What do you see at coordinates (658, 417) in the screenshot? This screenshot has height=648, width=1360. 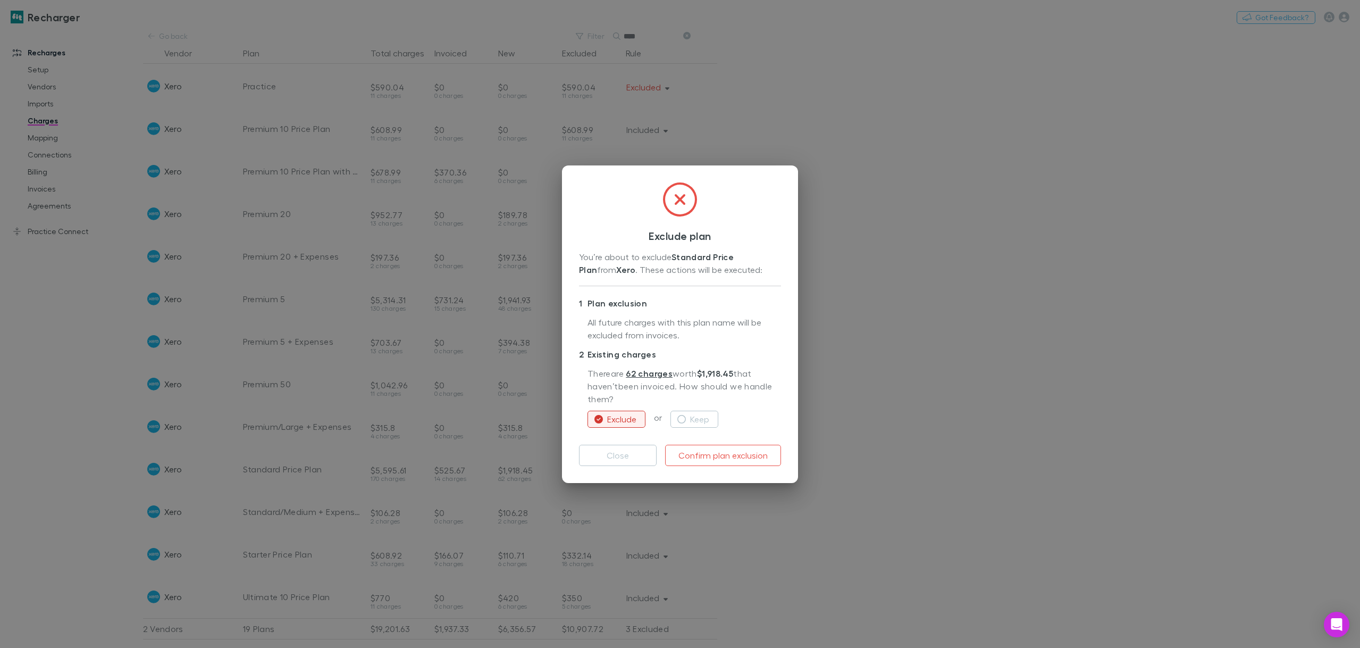 I see `span: or` at bounding box center [658, 417].